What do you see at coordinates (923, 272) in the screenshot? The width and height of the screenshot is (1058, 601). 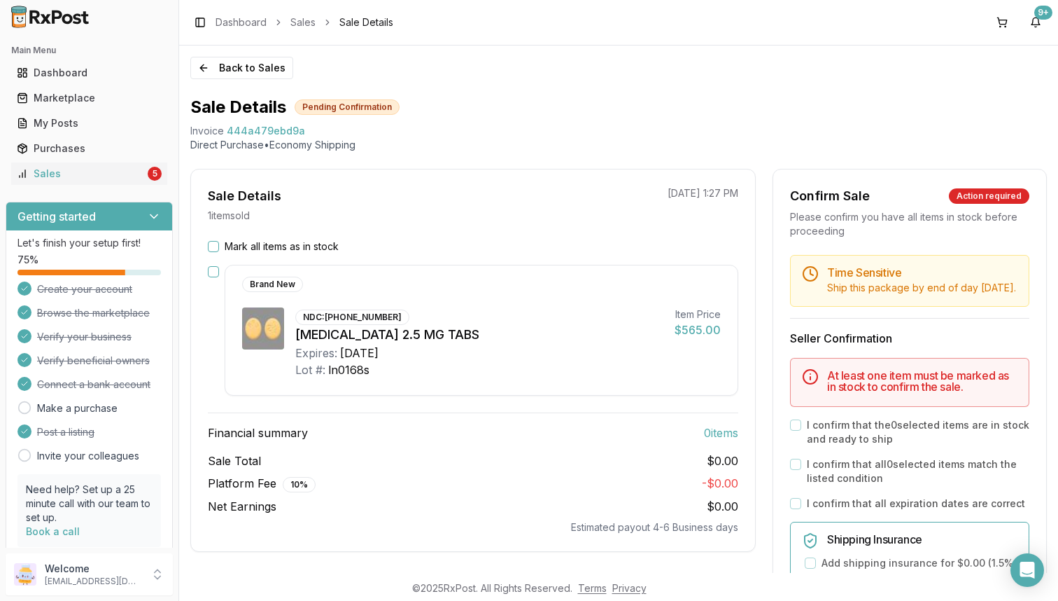 I see `h5: Time Sensitive` at bounding box center [923, 272].